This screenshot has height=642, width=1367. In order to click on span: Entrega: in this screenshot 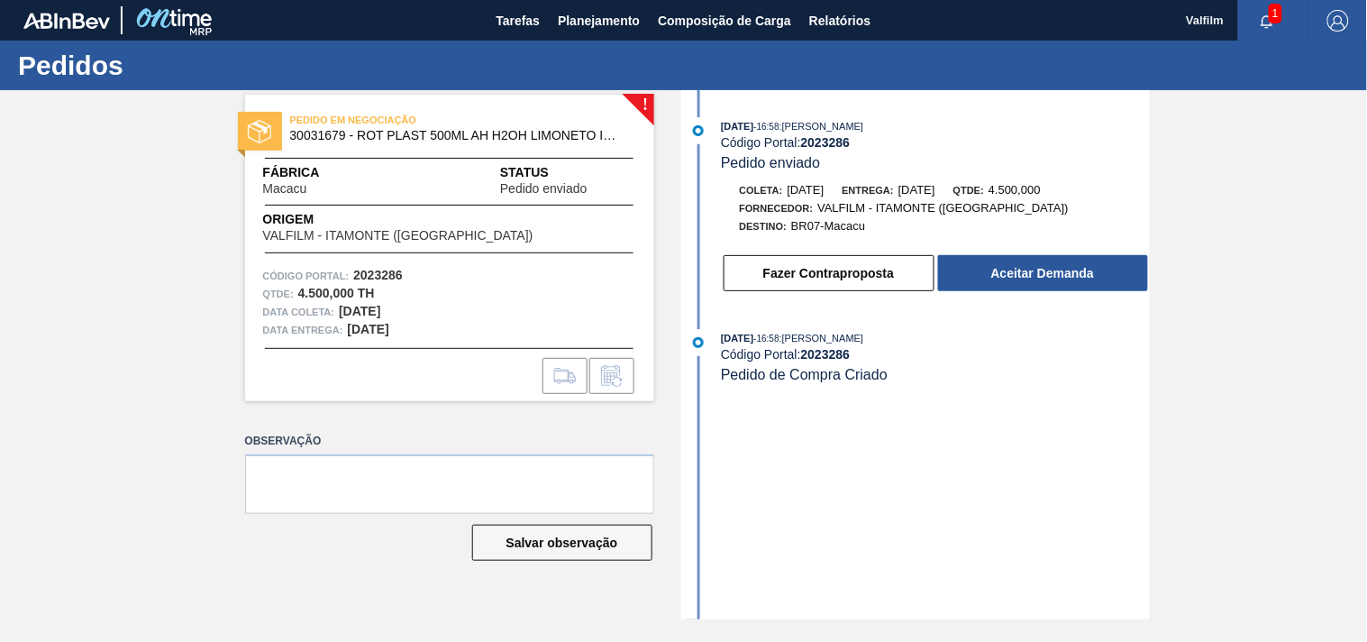, I will do `click(868, 190)`.